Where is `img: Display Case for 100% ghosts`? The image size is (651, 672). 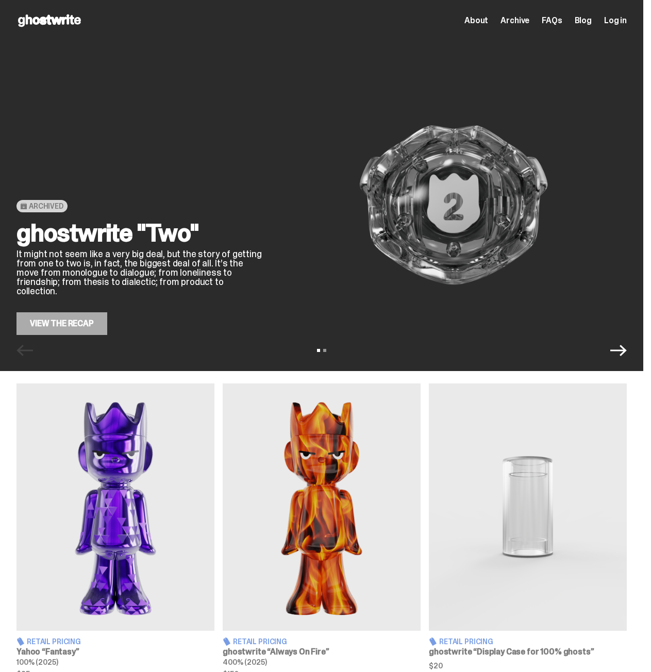
img: Display Case for 100% ghosts is located at coordinates (528, 507).